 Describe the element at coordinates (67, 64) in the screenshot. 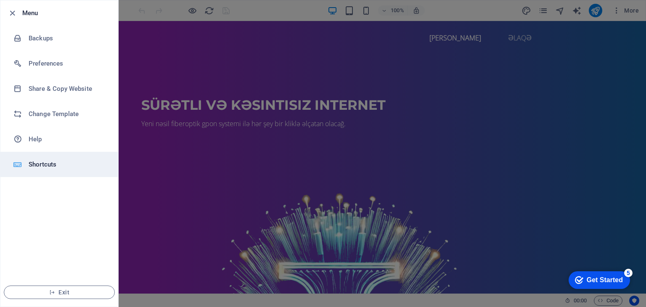

I see `h6: Preferences` at that location.